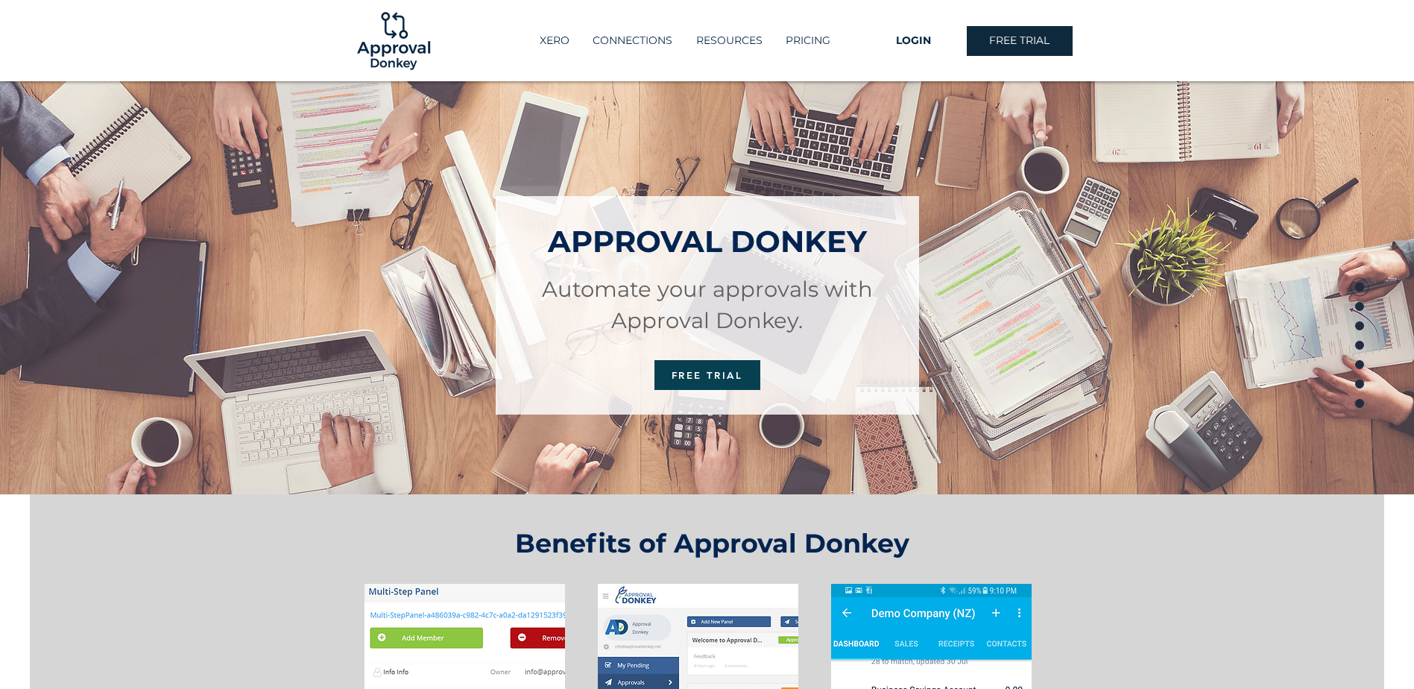 Image resolution: width=1414 pixels, height=689 pixels. Describe the element at coordinates (808, 40) in the screenshot. I see `a: PRICING` at that location.